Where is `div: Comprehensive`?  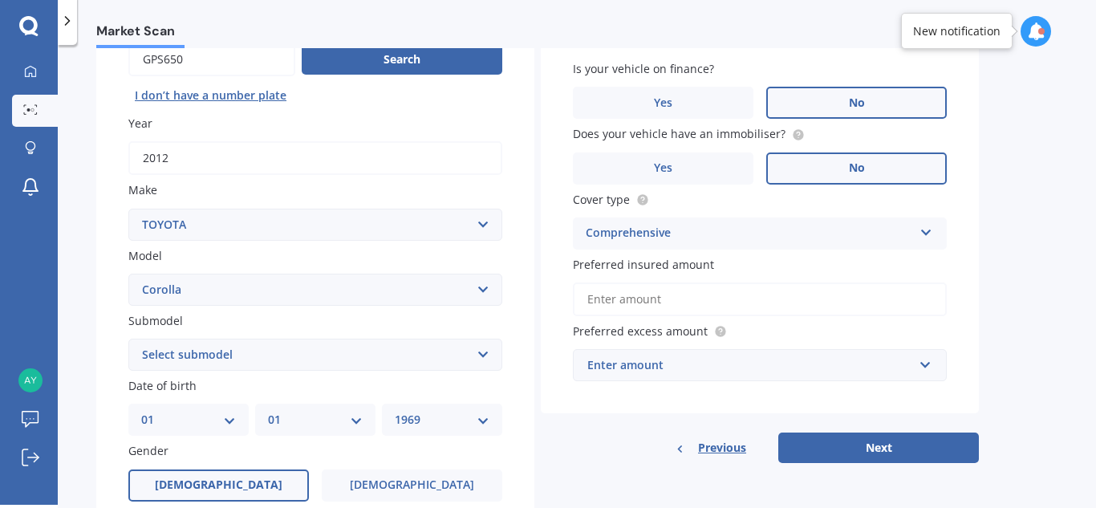
div: Comprehensive is located at coordinates (749, 233).